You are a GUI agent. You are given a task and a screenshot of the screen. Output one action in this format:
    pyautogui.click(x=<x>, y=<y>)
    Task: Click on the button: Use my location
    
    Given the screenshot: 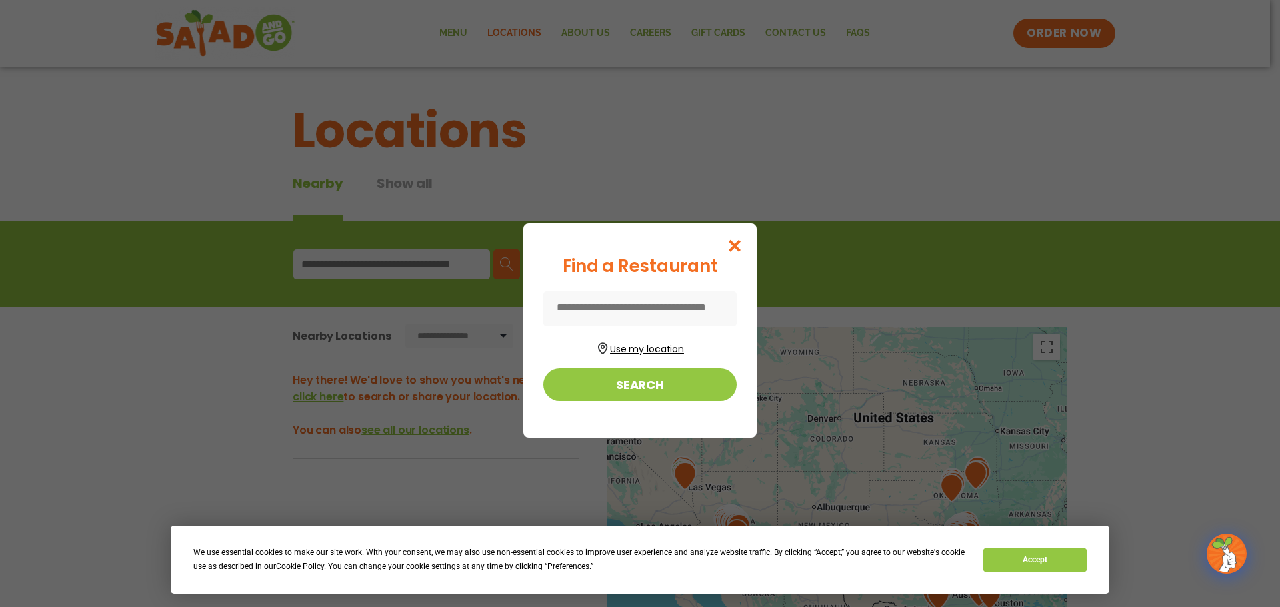 What is the action you would take?
    pyautogui.click(x=640, y=347)
    